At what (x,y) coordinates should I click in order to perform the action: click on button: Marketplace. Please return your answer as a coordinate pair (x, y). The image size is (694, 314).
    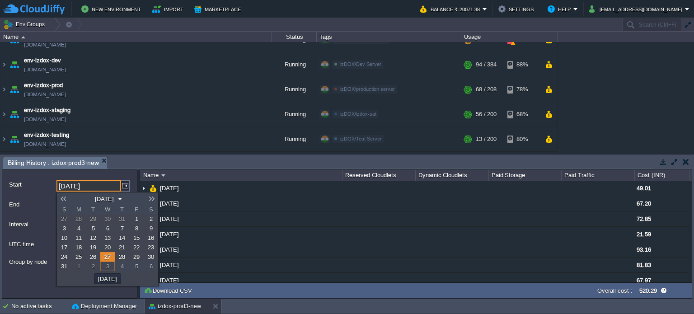
    Looking at the image, I should click on (219, 9).